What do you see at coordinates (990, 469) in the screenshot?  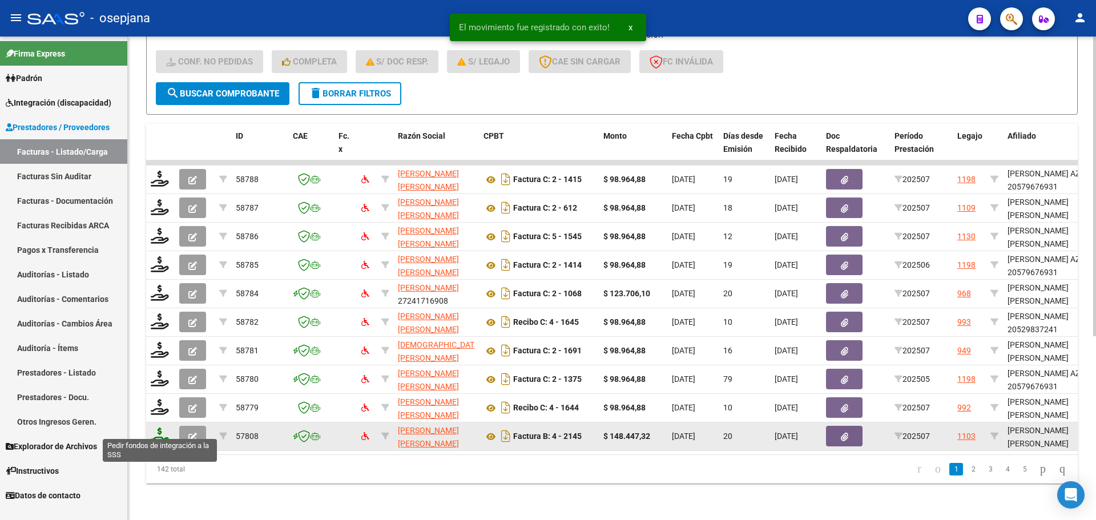 I see `li: page 3` at bounding box center [990, 469].